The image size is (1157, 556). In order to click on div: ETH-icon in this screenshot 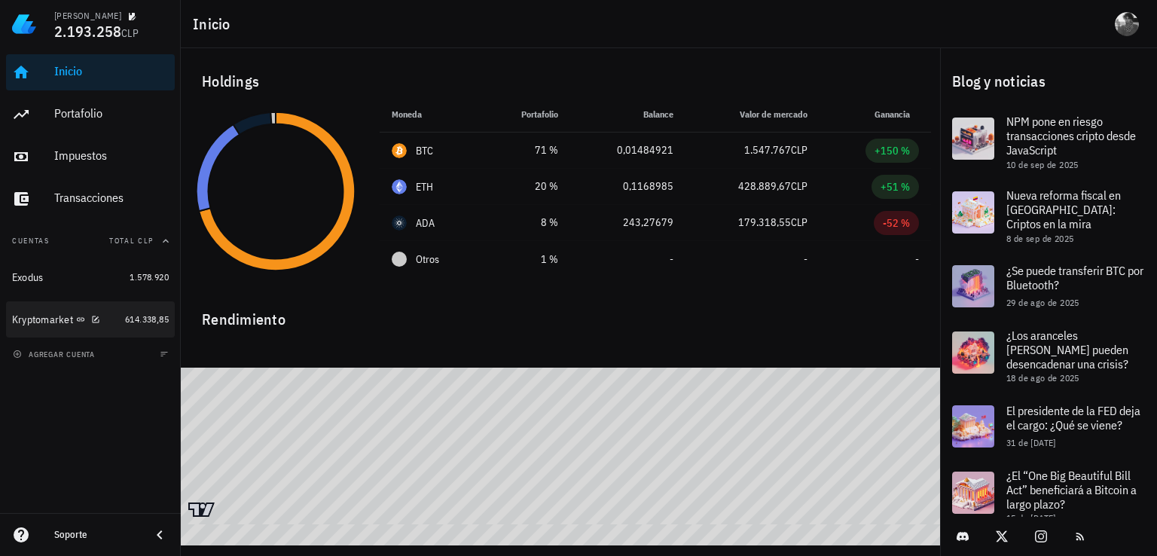, I will do `click(399, 187)`.